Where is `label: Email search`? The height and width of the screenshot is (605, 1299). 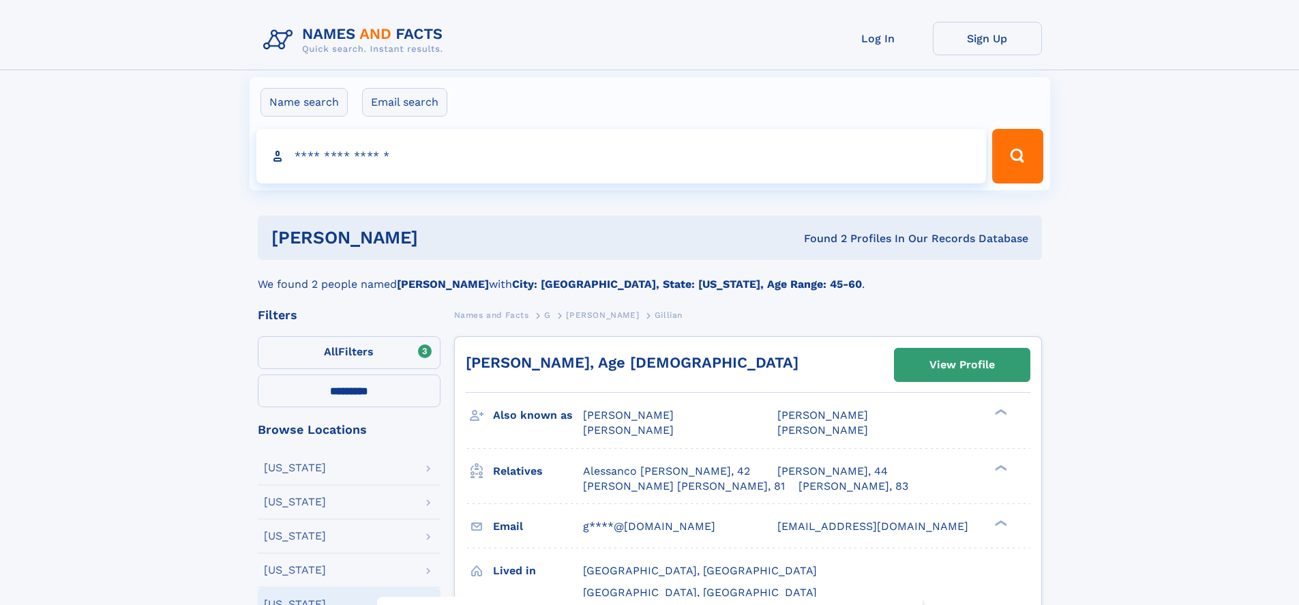
label: Email search is located at coordinates (404, 102).